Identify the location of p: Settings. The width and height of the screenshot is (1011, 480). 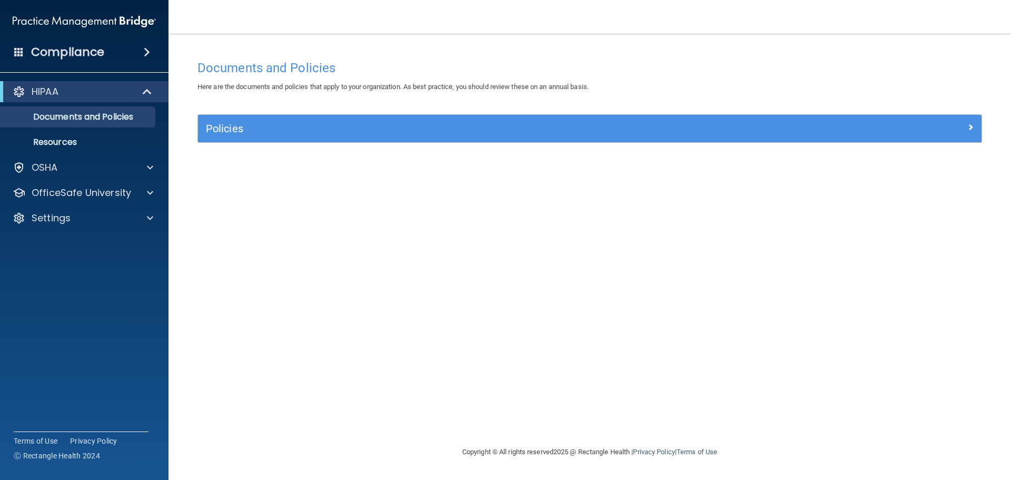
(51, 218).